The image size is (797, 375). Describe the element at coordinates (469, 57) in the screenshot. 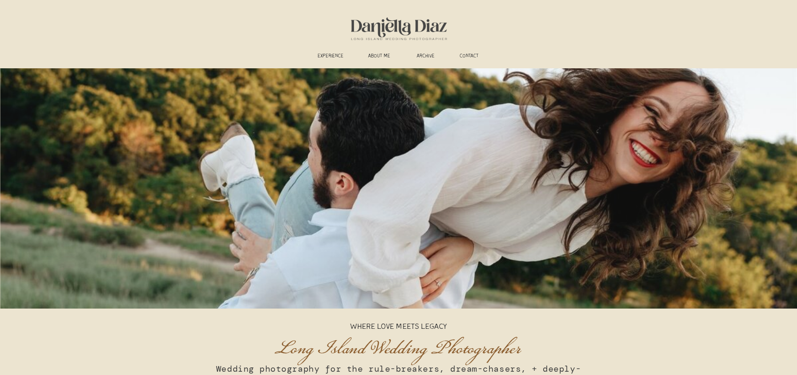

I see `a: CONTACT` at that location.